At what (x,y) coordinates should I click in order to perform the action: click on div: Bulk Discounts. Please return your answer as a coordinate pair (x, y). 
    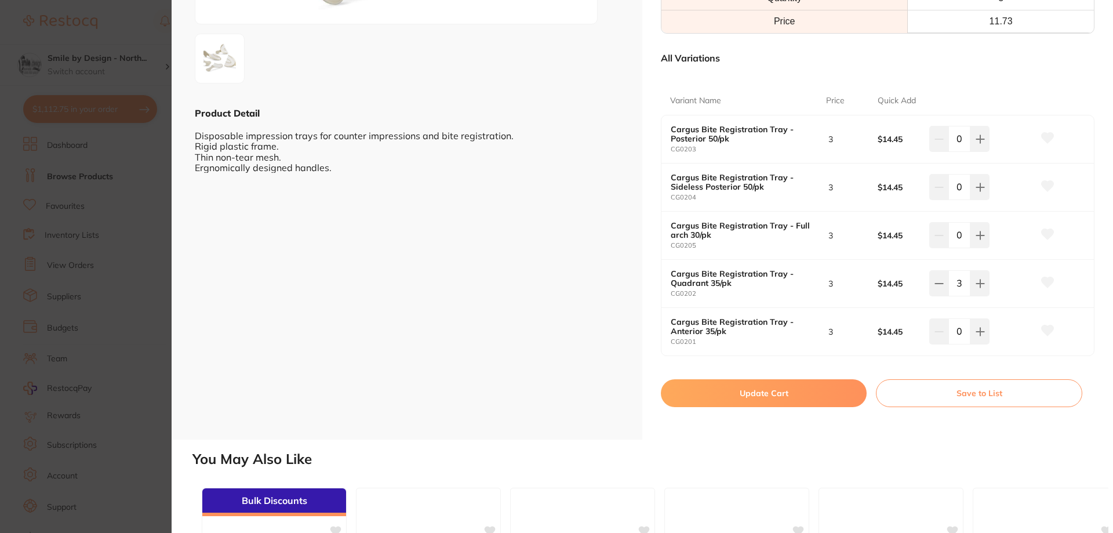
    Looking at the image, I should click on (274, 502).